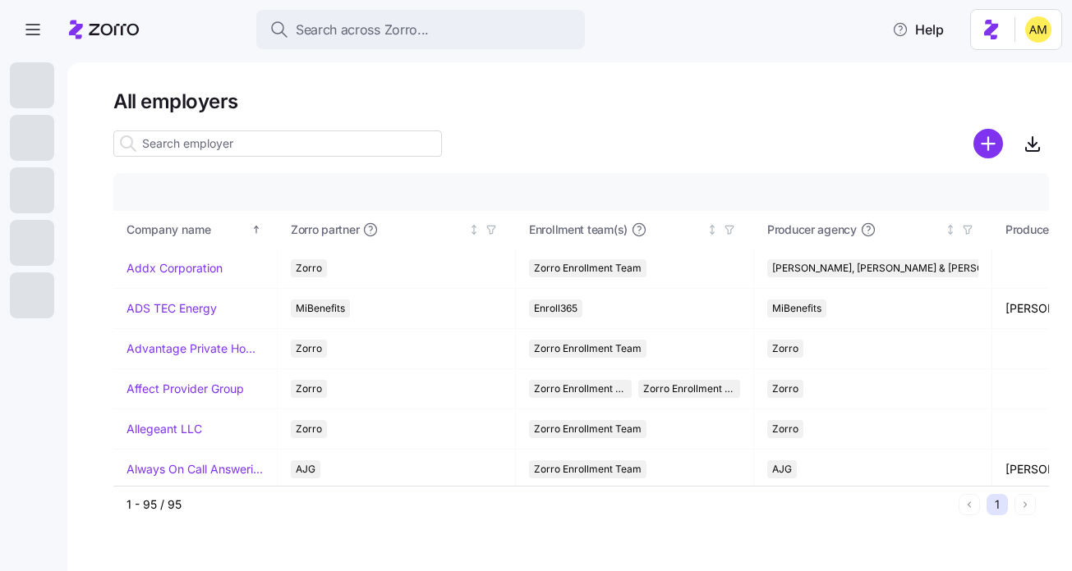 This screenshot has width=1072, height=571. What do you see at coordinates (811, 230) in the screenshot?
I see `span: Producer agency` at bounding box center [811, 230].